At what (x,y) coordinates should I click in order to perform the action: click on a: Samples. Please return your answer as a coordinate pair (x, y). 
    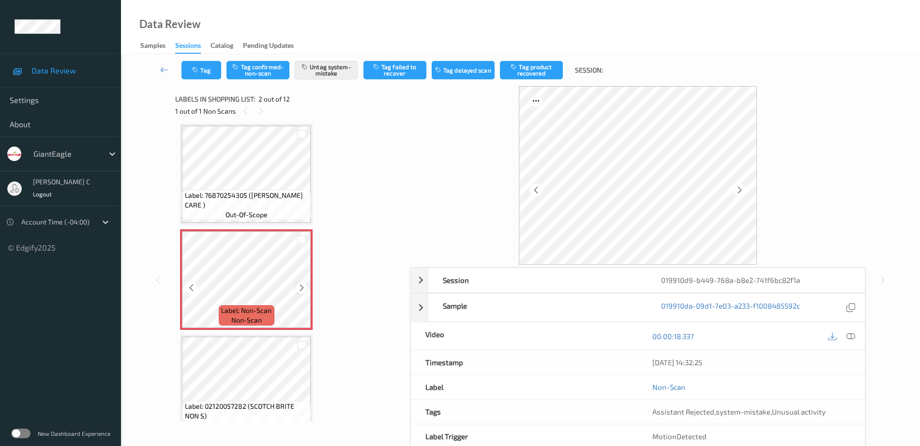
    Looking at the image, I should click on (158, 46).